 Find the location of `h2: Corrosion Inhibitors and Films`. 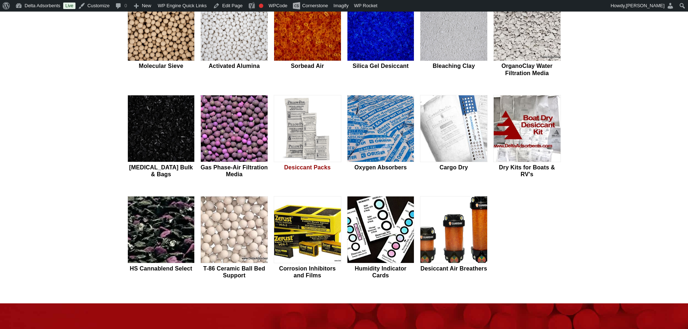

h2: Corrosion Inhibitors and Films is located at coordinates (307, 272).